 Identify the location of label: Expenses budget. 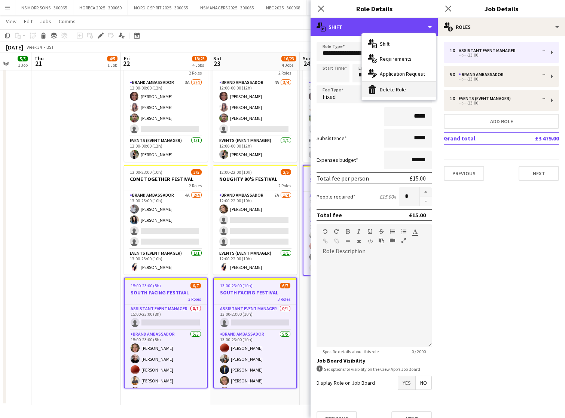
(337, 160).